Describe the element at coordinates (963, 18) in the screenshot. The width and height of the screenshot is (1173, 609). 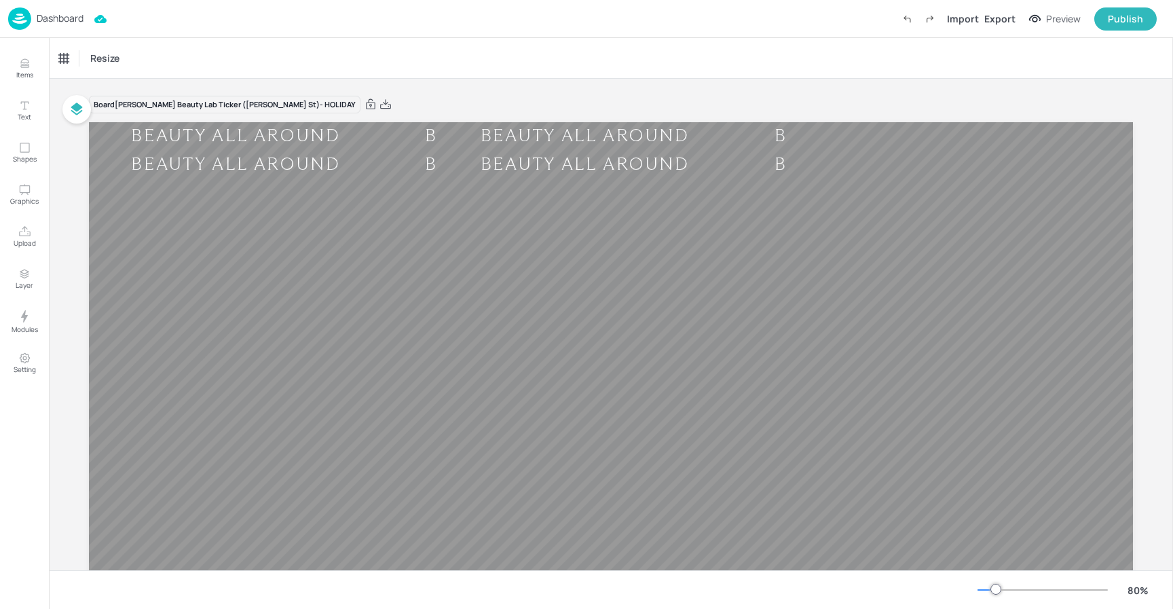
I see `div: Import` at that location.